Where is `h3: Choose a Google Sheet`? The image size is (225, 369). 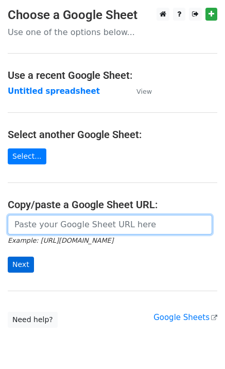 h3: Choose a Google Sheet is located at coordinates (112, 15).